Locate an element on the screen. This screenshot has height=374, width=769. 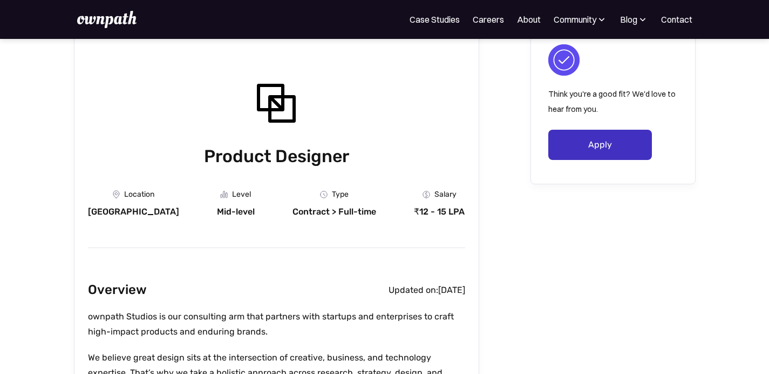
div: Type is located at coordinates (340, 194).